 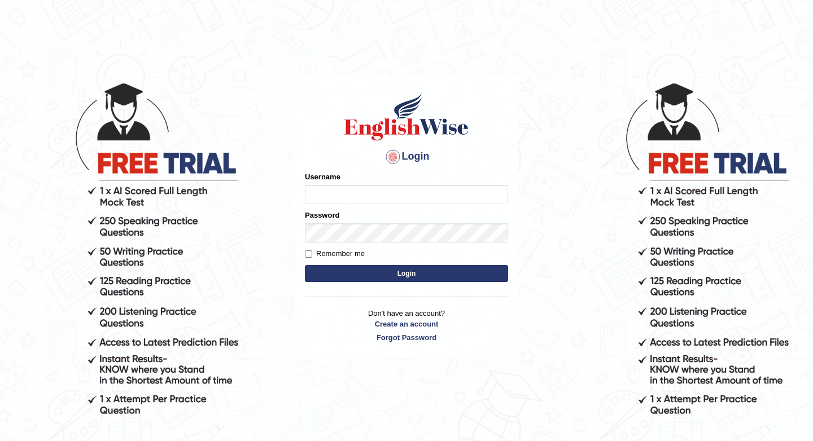 What do you see at coordinates (335, 254) in the screenshot?
I see `label: Remember me` at bounding box center [335, 254].